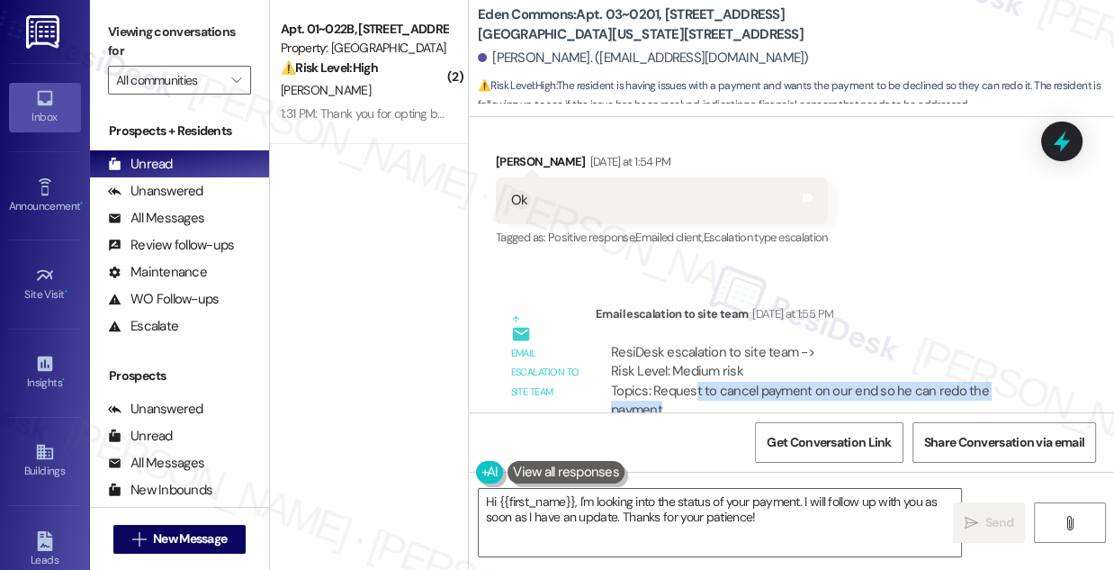  I want to click on button: New Message, so click(180, 539).